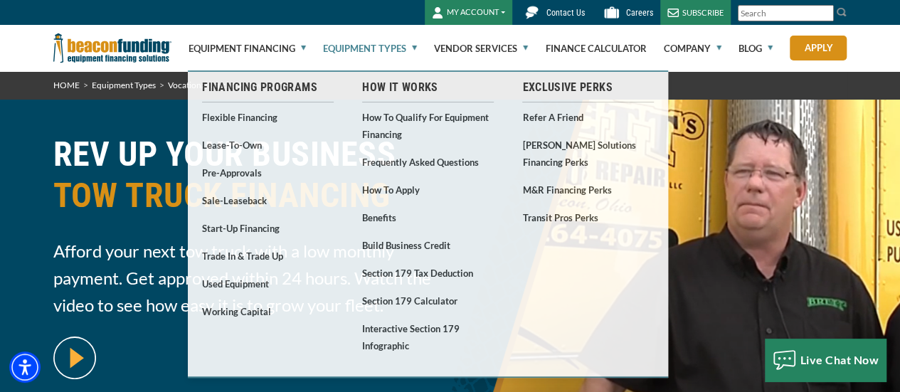  Describe the element at coordinates (842, 12) in the screenshot. I see `img: Search` at that location.